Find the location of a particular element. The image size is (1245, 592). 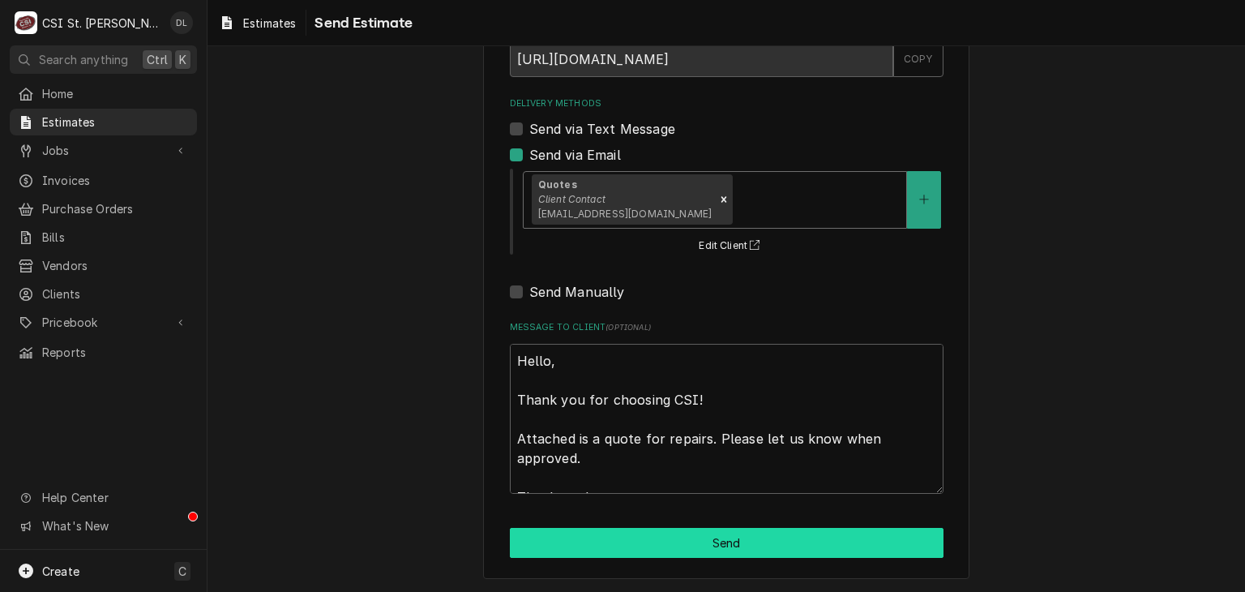

a: Bills is located at coordinates (103, 237).